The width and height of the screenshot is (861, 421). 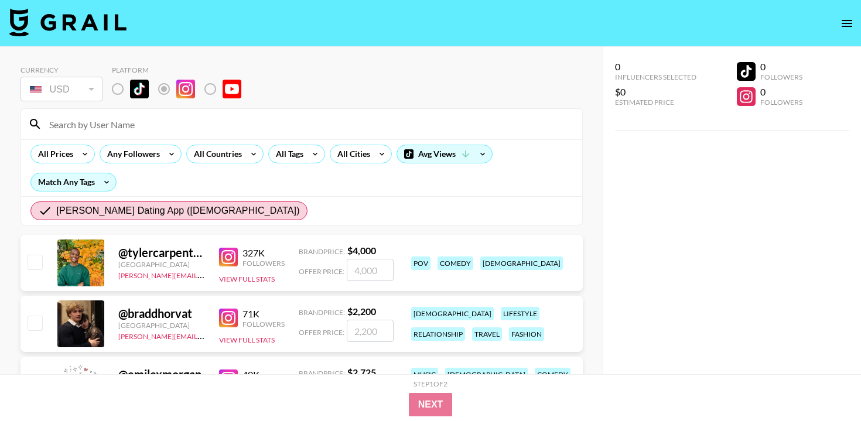 What do you see at coordinates (425, 374) in the screenshot?
I see `div: music` at bounding box center [425, 374].